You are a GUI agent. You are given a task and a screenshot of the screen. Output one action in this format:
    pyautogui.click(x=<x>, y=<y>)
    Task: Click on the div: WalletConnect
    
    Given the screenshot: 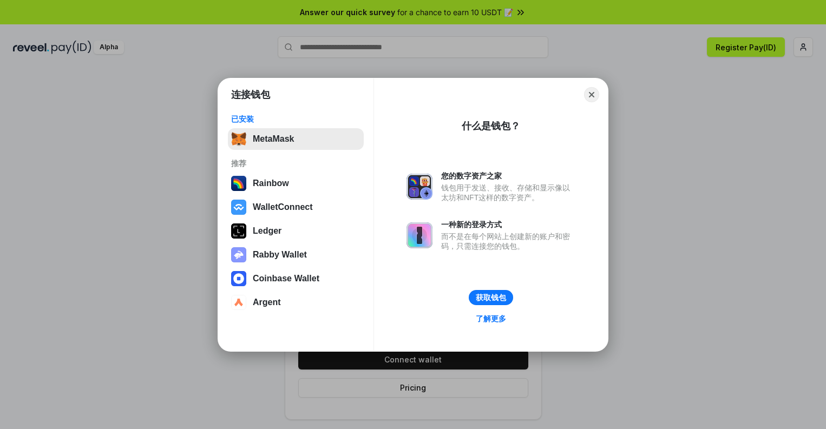 What is the action you would take?
    pyautogui.click(x=282, y=207)
    